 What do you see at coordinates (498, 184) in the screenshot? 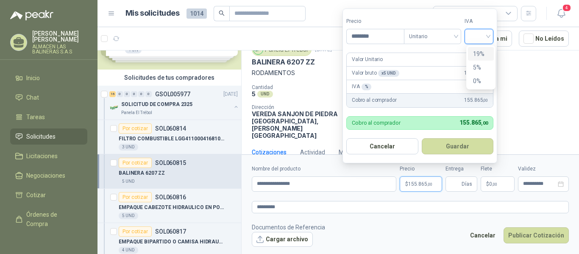
I see `p: $ 0,00` at bounding box center [498, 184].